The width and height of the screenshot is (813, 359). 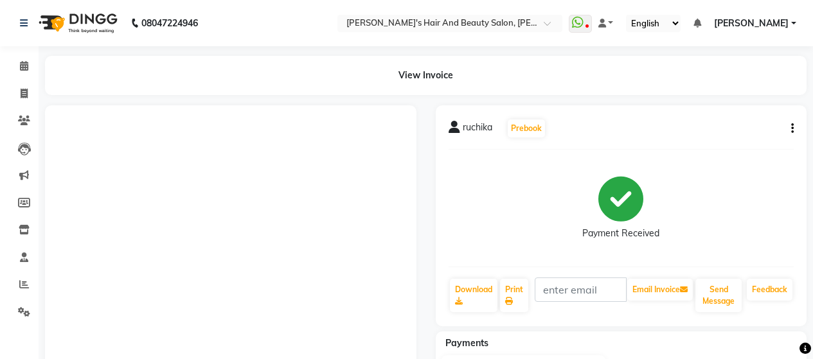 What do you see at coordinates (621, 233) in the screenshot?
I see `div: Payment Received` at bounding box center [621, 233].